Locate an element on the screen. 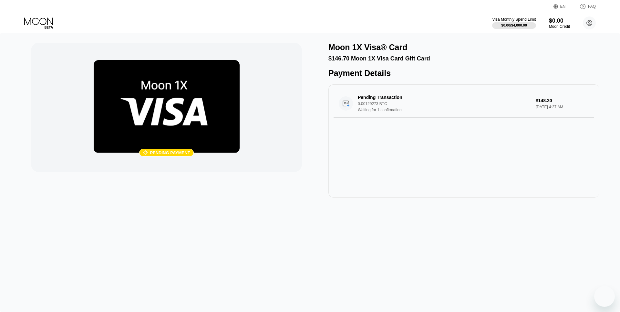 The image size is (620, 312). div: Pending Transaction is located at coordinates (438, 97).